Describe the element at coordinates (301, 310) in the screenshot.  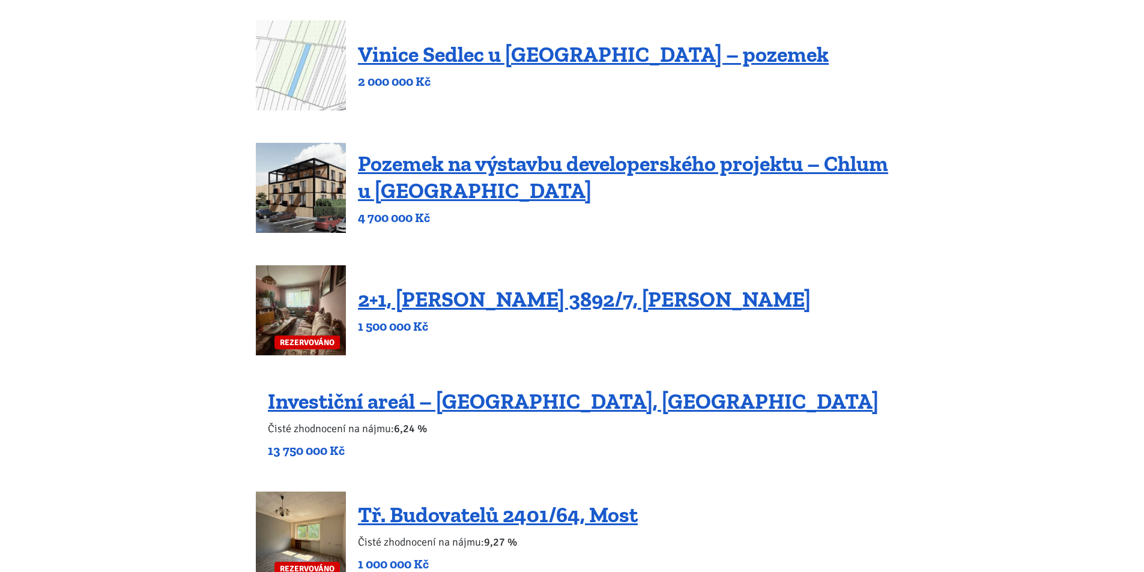
I see `a: REZERVOVÁNO` at that location.